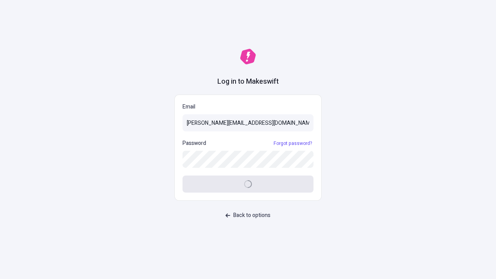 Image resolution: width=496 pixels, height=279 pixels. Describe the element at coordinates (248, 107) in the screenshot. I see `p: Email` at that location.